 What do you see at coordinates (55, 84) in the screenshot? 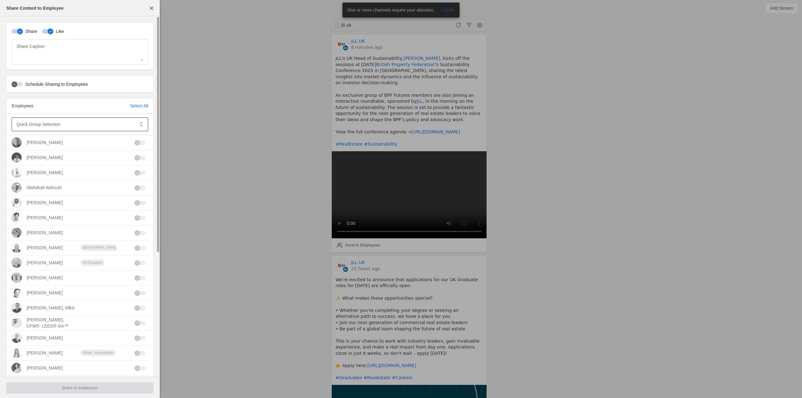
I see `label: Schedule Sharing to Employees` at bounding box center [55, 84].